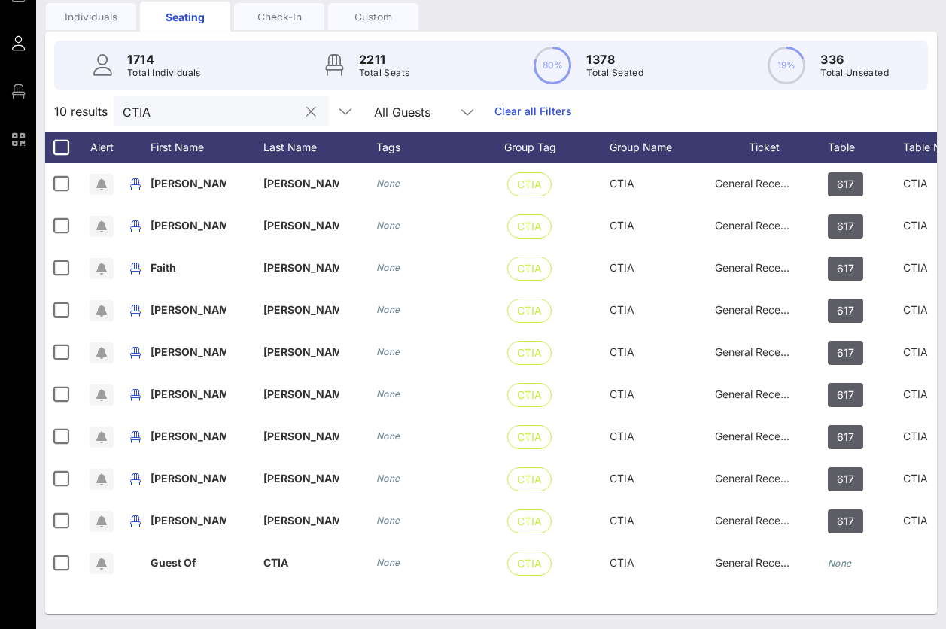  Describe the element at coordinates (615, 73) in the screenshot. I see `p: Total Seated` at that location.